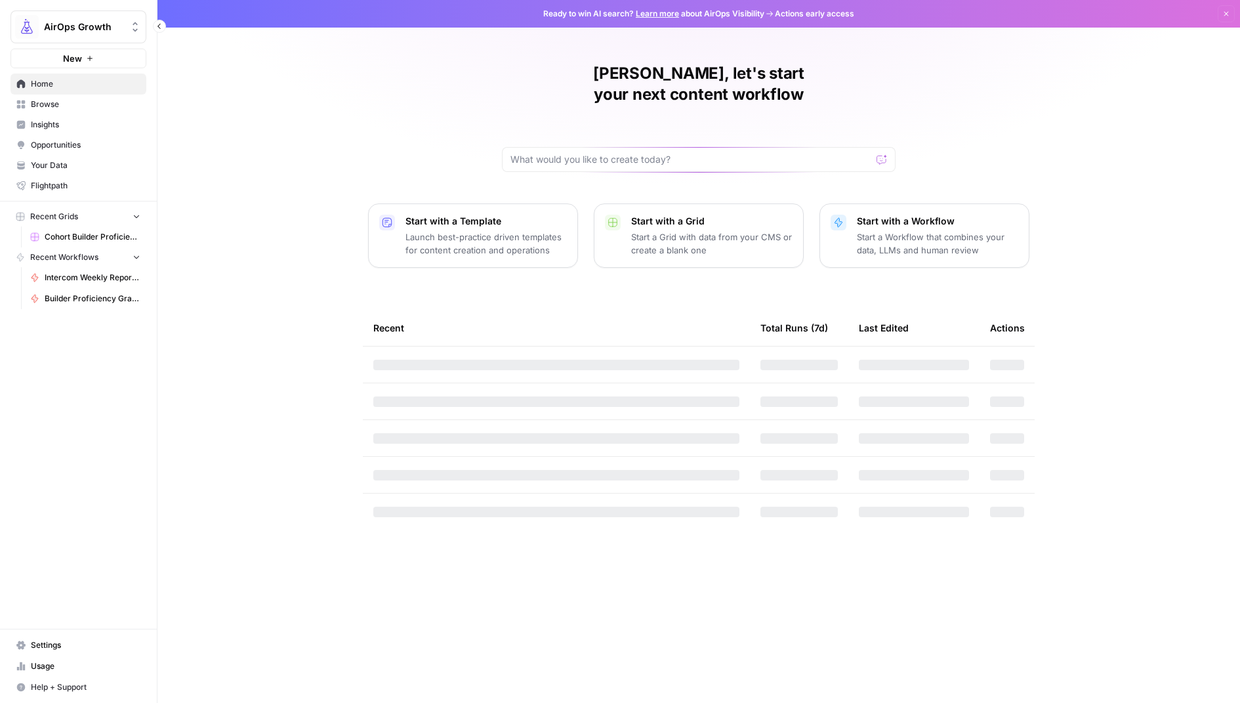  Describe the element at coordinates (712, 243) in the screenshot. I see `p: Start a Grid with data from your CMS or create a blank one` at that location.